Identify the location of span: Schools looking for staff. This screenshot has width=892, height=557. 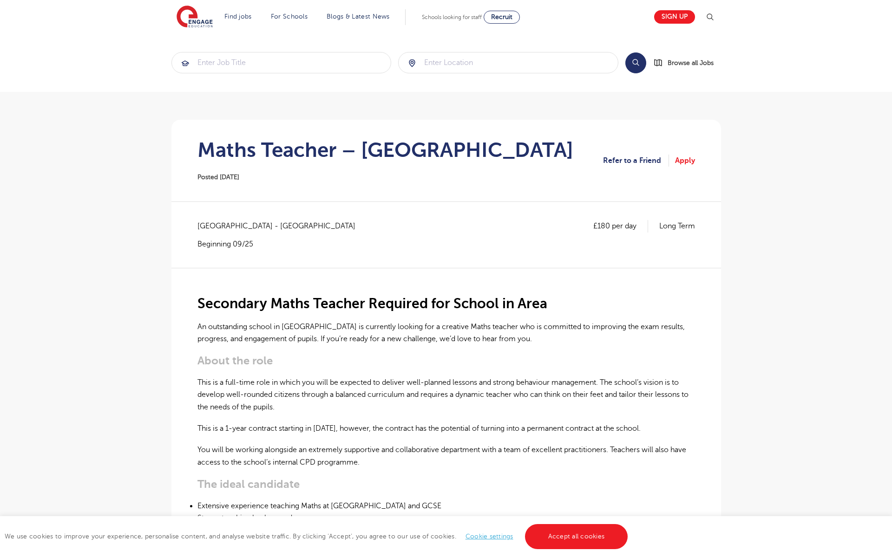
(451, 17).